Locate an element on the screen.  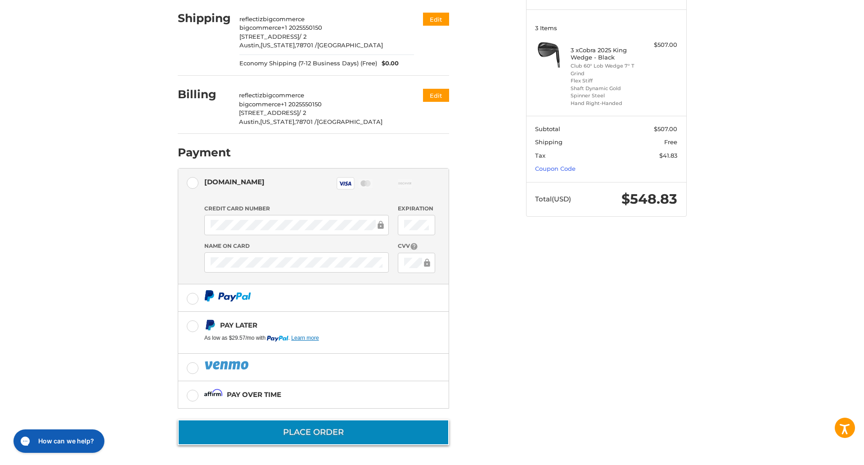
span: Subtotal is located at coordinates (548, 129).